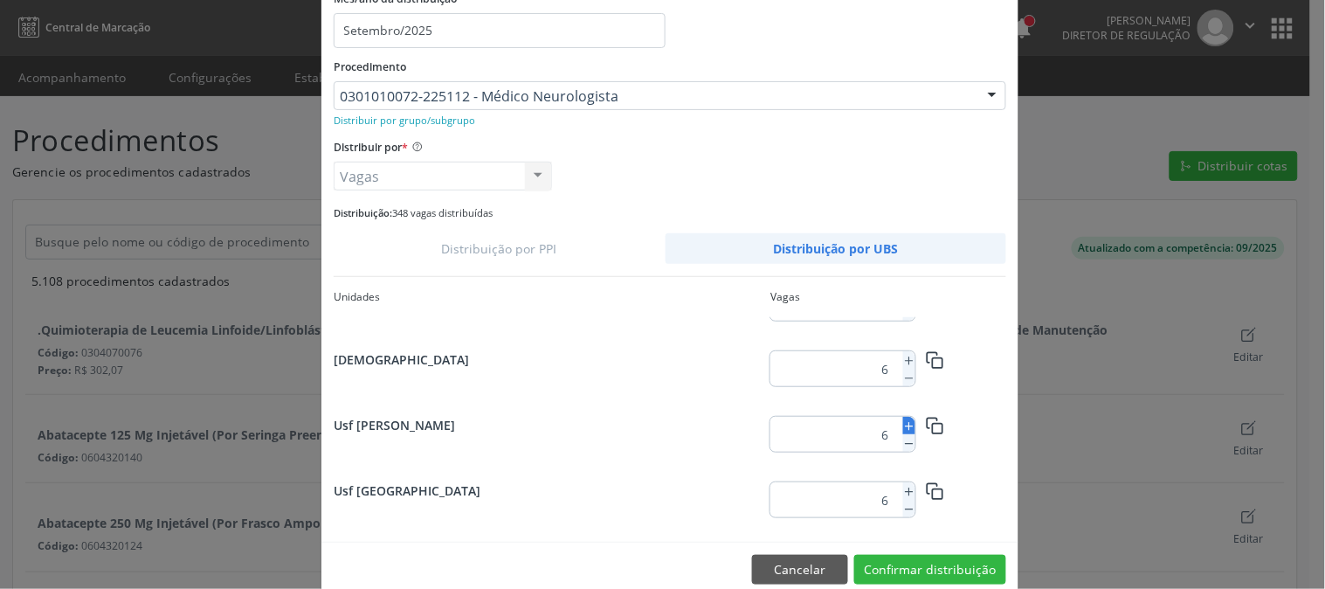 Image resolution: width=1325 pixels, height=589 pixels. I want to click on small: Distribuir por grupo/subgrupo, so click(404, 120).